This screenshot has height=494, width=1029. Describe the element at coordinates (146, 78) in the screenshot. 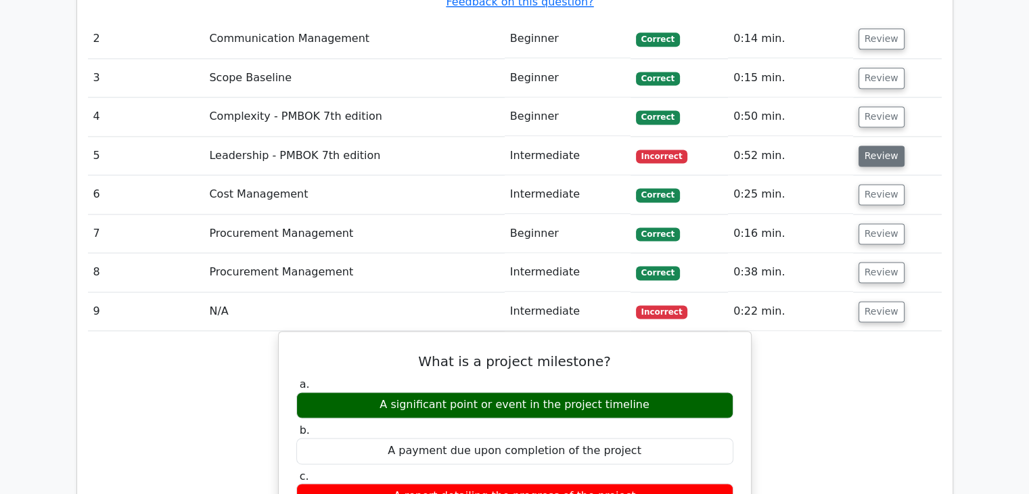

I see `td: 3` at that location.